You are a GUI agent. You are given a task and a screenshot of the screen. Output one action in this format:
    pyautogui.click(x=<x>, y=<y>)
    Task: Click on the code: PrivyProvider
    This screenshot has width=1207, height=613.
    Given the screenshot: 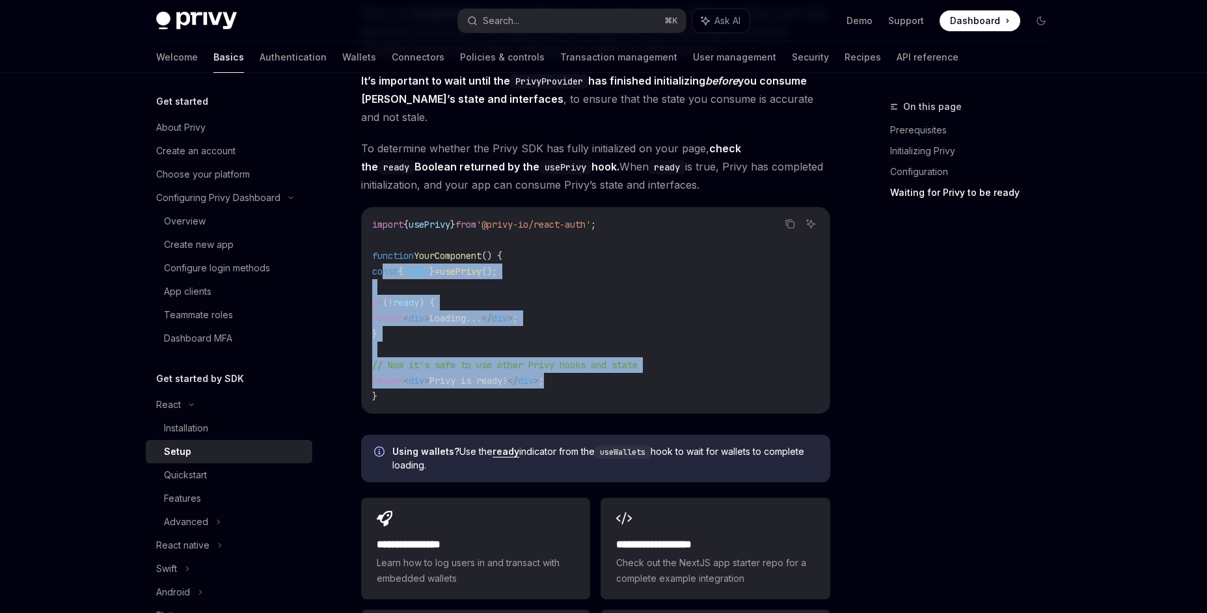 What is the action you would take?
    pyautogui.click(x=549, y=81)
    